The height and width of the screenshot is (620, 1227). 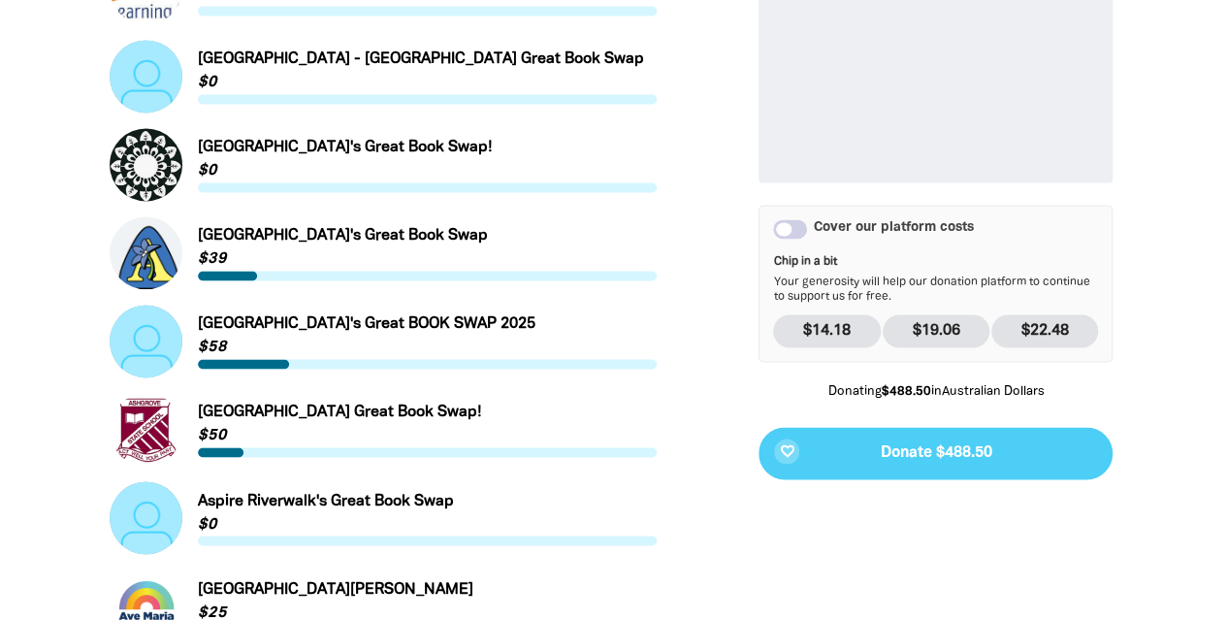 What do you see at coordinates (935, 394) in the screenshot?
I see `p: Donating in Australian Dollars` at bounding box center [935, 394].